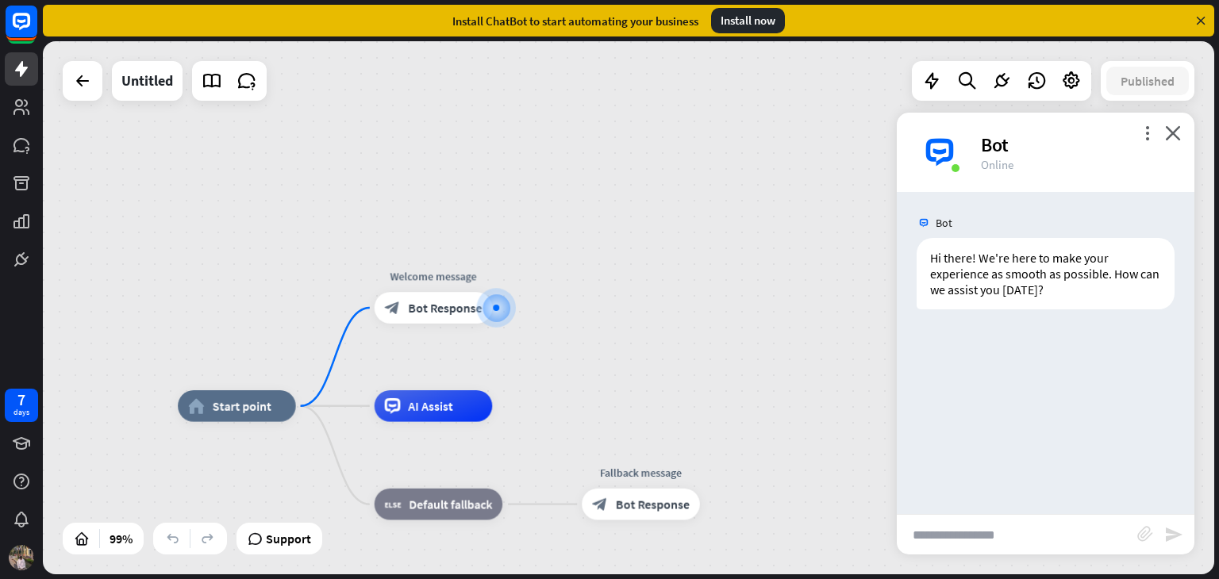 The image size is (1219, 579). What do you see at coordinates (433, 276) in the screenshot?
I see `div: Welcome message` at bounding box center [433, 276].